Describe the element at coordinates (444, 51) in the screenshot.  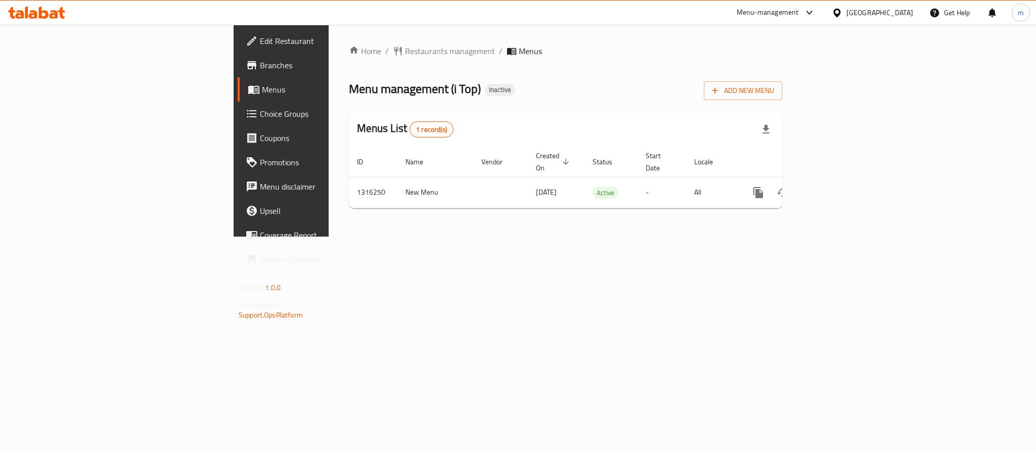
I see `a: Restaurants management` at that location.